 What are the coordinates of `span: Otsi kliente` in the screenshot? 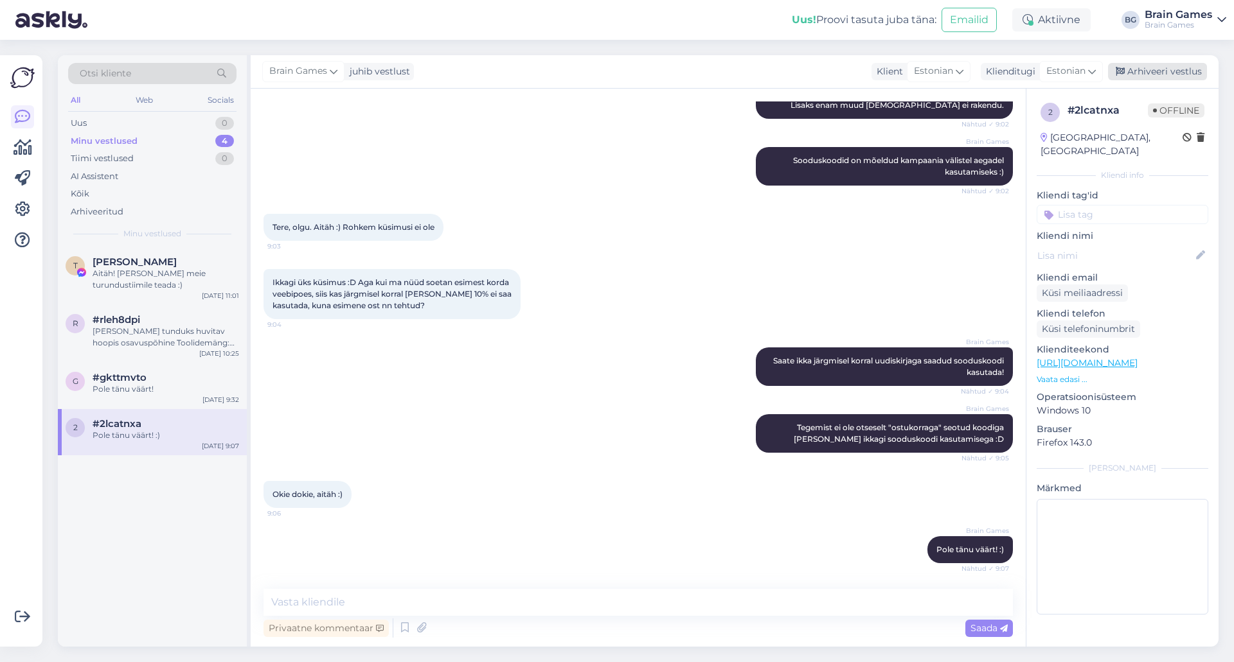 It's located at (105, 73).